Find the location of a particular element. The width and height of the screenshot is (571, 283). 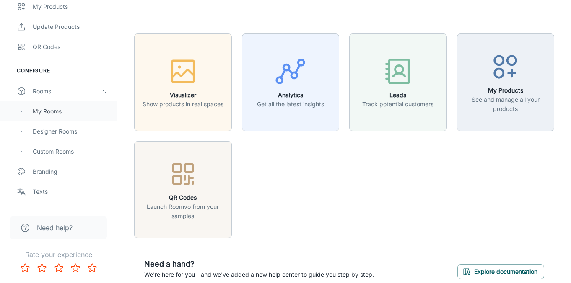

p: We're here for you—and we've added a new help center to guide you step by step. is located at coordinates (259, 275).